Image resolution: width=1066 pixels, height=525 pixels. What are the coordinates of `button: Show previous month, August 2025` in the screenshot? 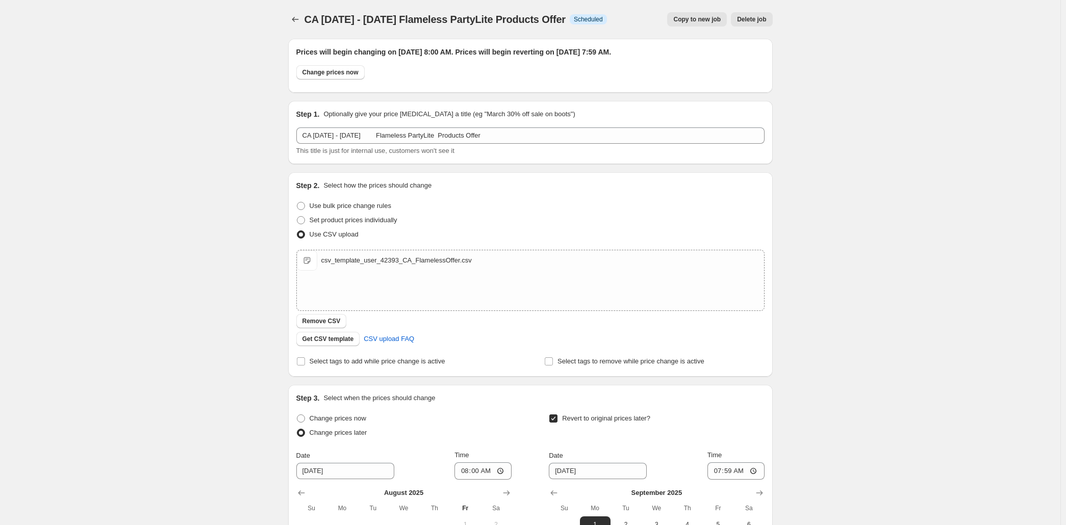 It's located at (554, 493).